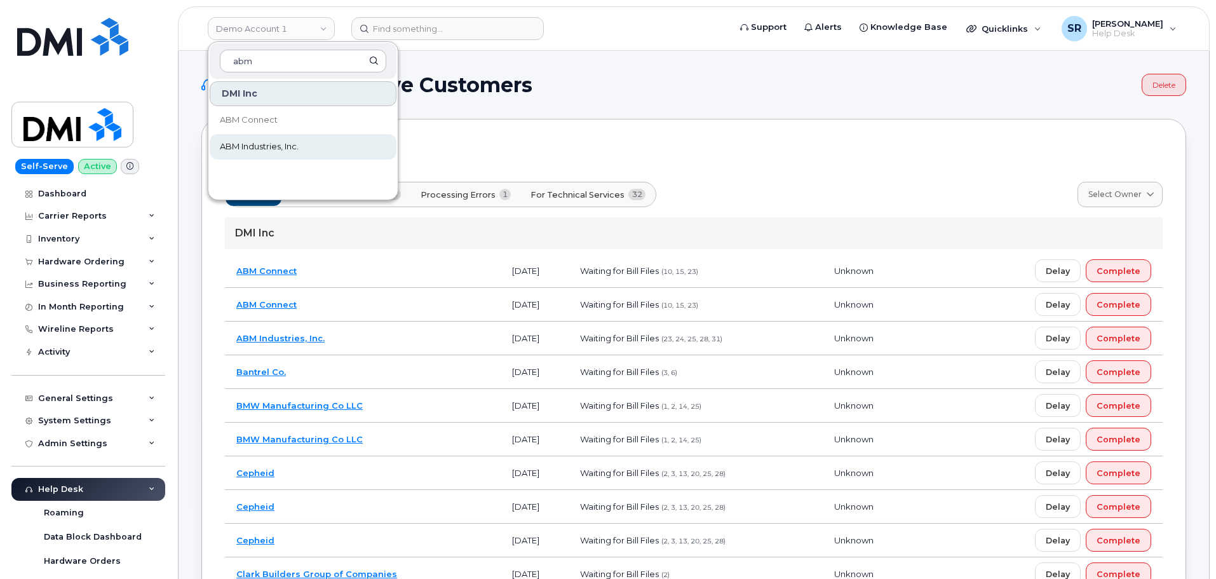 This screenshot has height=579, width=1216. Describe the element at coordinates (248, 120) in the screenshot. I see `span: ABM Connect` at that location.